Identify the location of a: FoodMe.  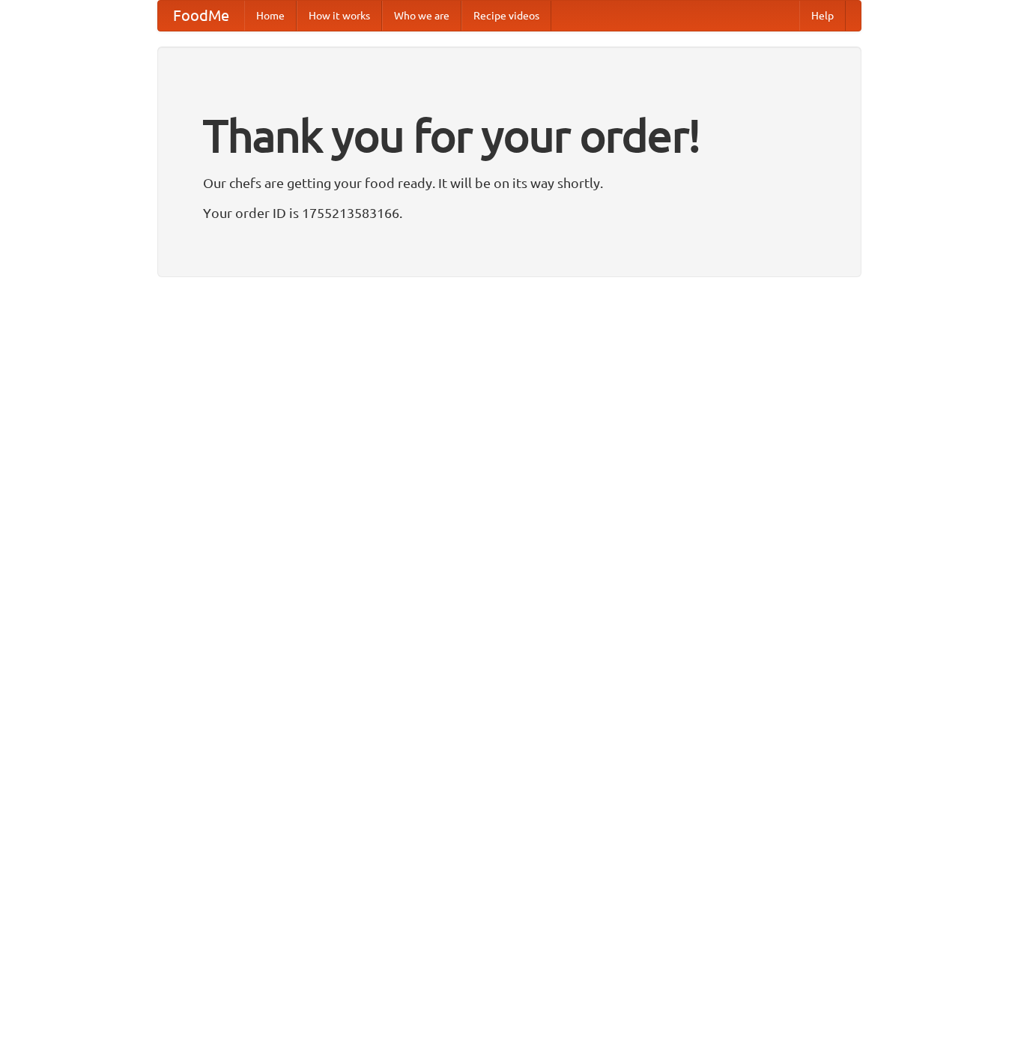
(201, 16).